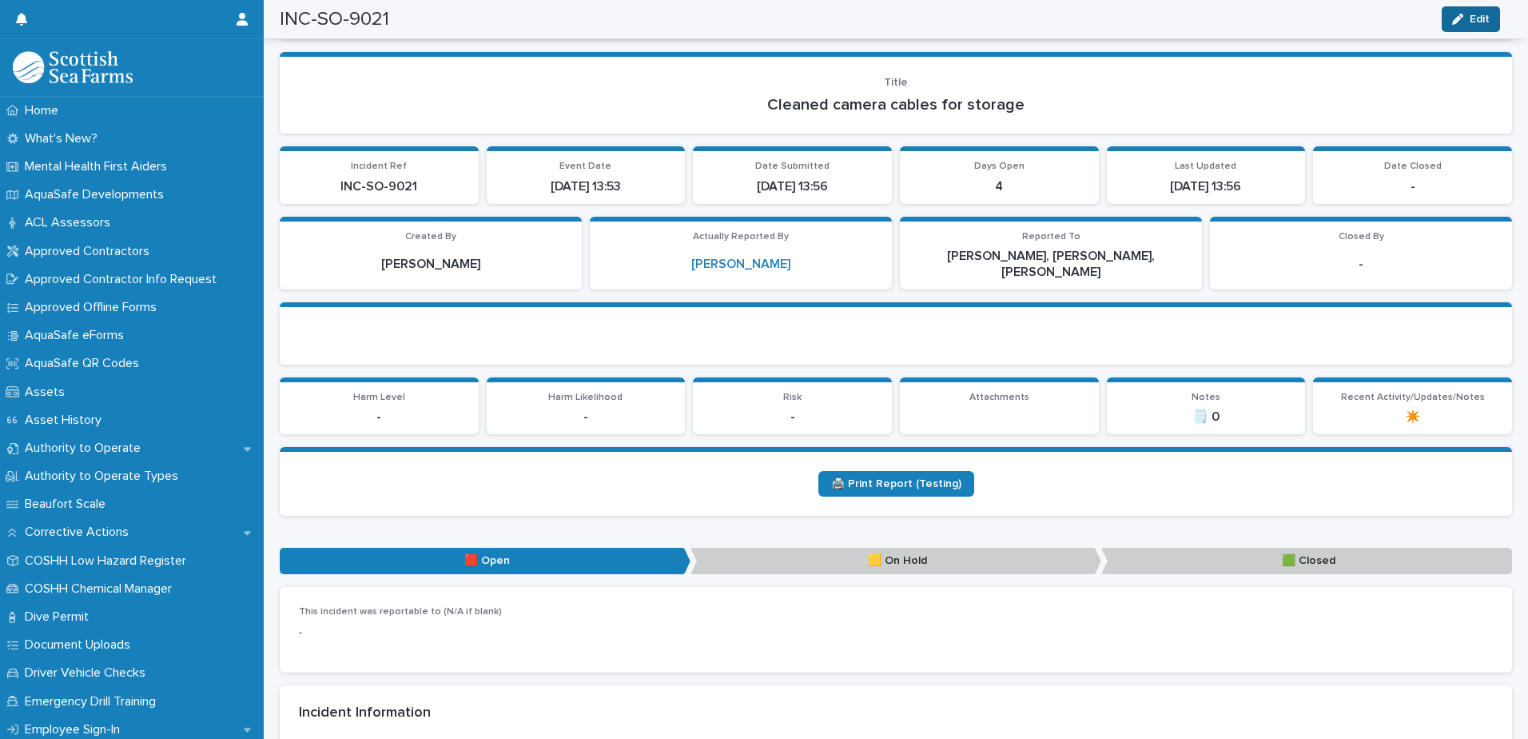 The image size is (1528, 739). Describe the element at coordinates (792, 166) in the screenshot. I see `span: Date Submitted` at that location.